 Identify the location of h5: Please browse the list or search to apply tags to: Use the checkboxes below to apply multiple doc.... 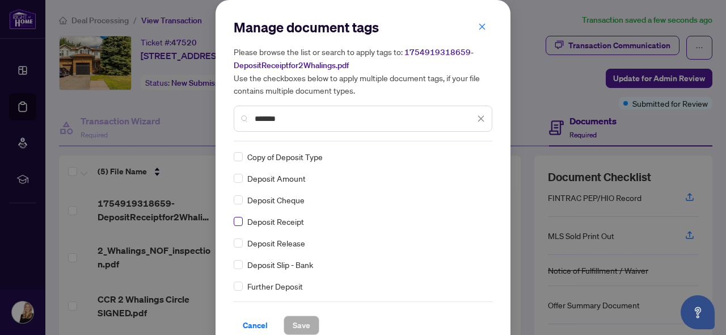
(363, 71).